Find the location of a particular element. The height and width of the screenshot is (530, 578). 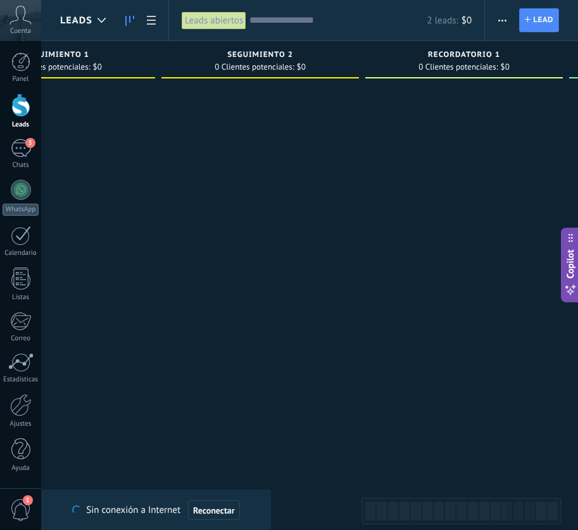

span: RECORDATORIO 1 is located at coordinates (464, 55).